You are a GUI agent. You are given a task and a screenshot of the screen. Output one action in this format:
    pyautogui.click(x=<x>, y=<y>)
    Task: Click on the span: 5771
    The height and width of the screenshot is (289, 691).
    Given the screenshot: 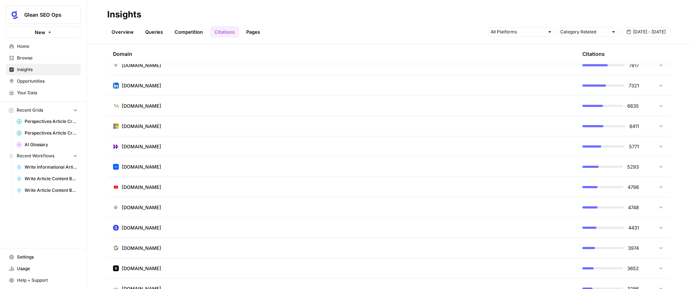 What is the action you would take?
    pyautogui.click(x=634, y=146)
    